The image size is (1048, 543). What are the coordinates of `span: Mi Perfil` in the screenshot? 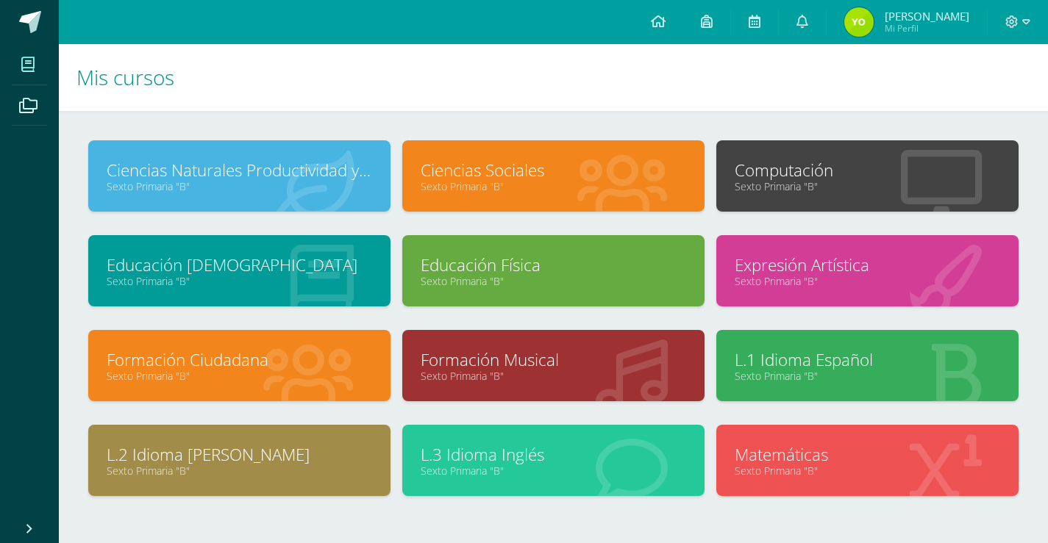 It's located at (927, 28).